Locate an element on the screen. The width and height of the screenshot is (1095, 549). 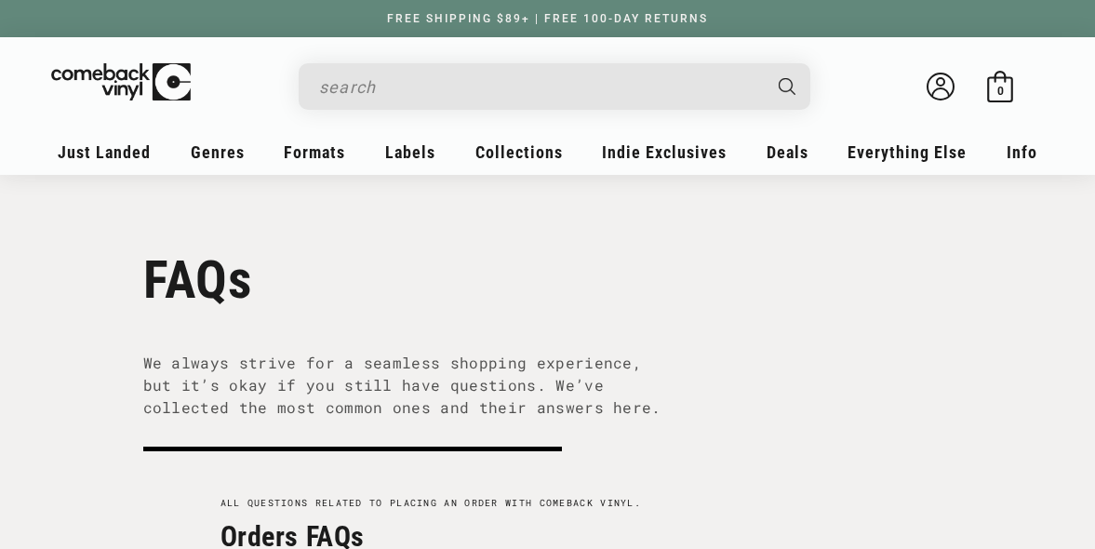
span: Genres is located at coordinates (218, 152).